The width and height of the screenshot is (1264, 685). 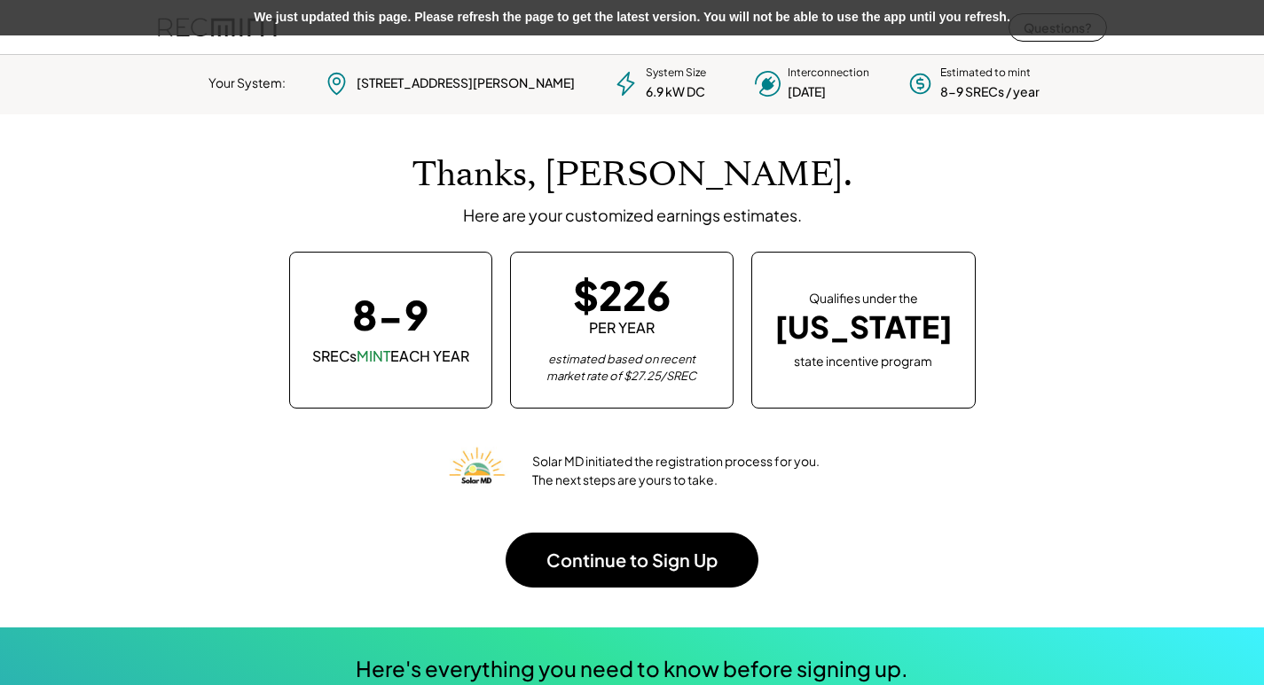 I want to click on font: MINT, so click(x=373, y=356).